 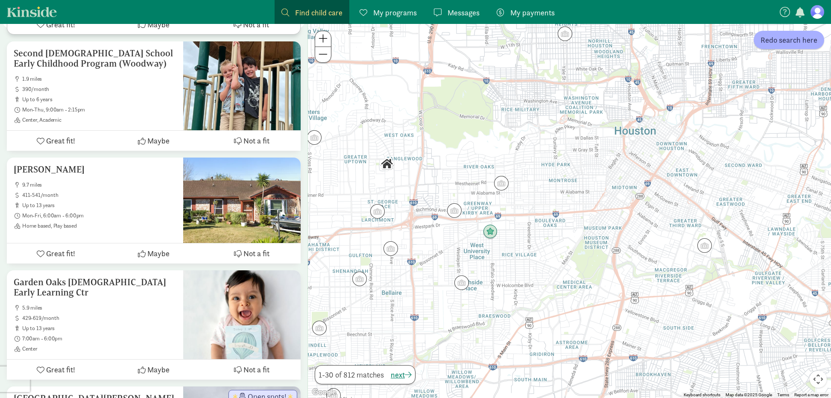 I want to click on button: next, so click(x=401, y=374).